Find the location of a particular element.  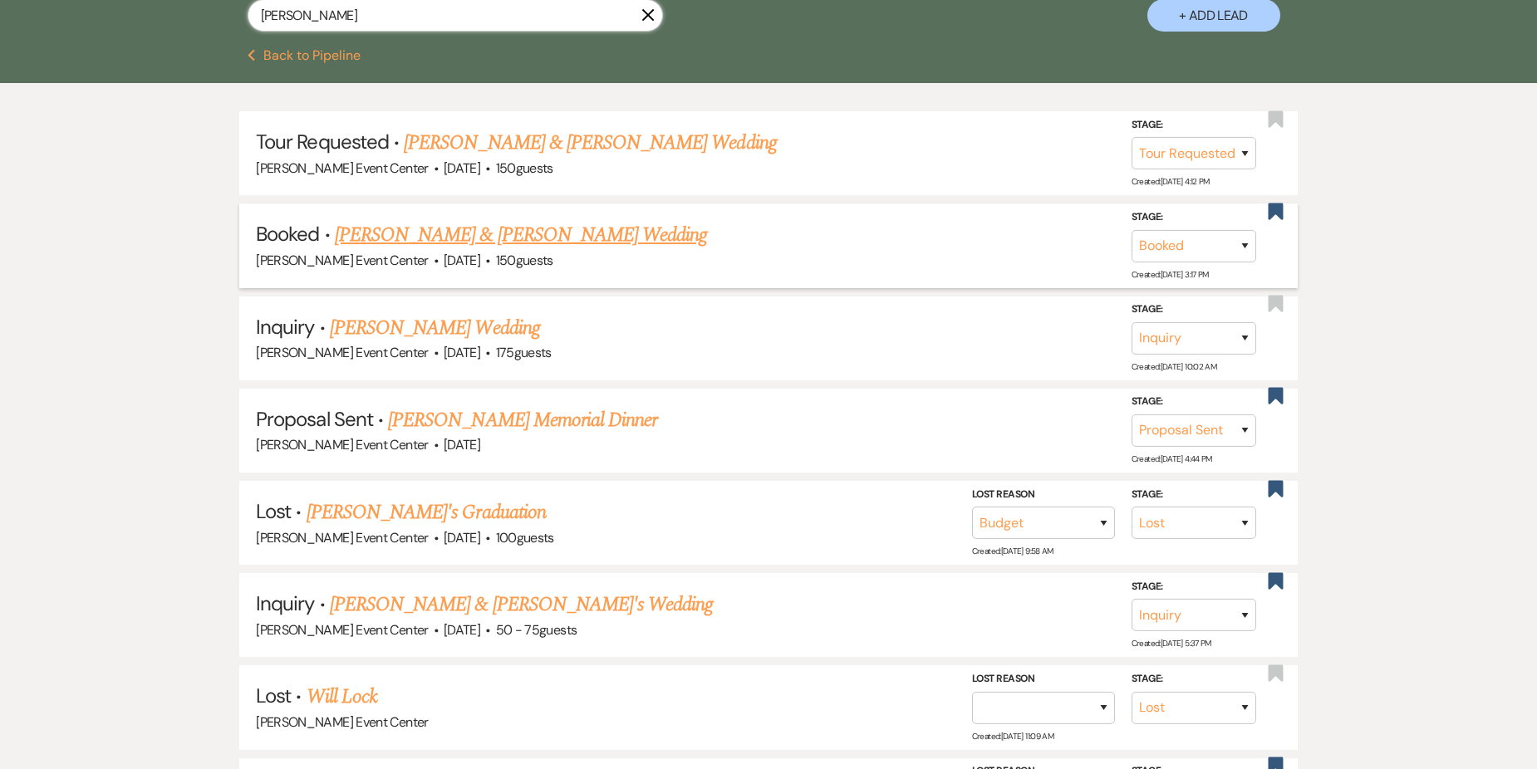

button: Back to Pipeline is located at coordinates (304, 56).